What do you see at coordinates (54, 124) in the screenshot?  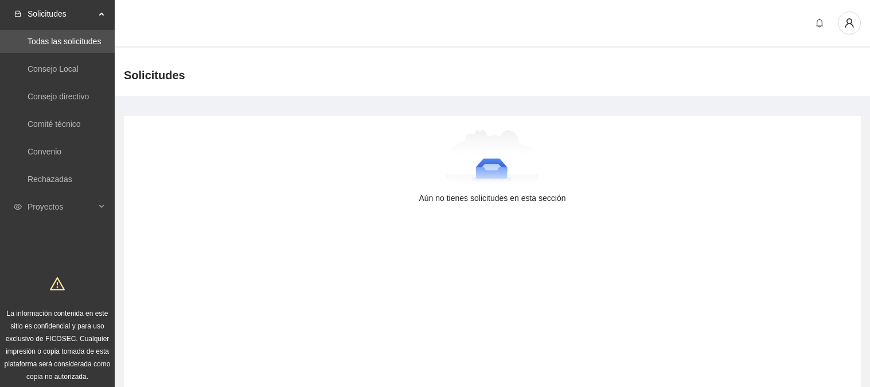 I see `a: Comité técnico` at bounding box center [54, 124].